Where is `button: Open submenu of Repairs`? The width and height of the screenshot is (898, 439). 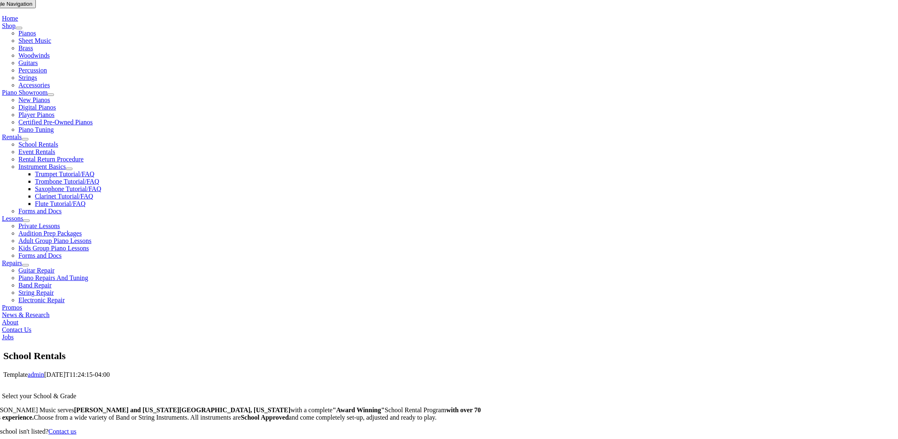 button: Open submenu of Repairs is located at coordinates (26, 265).